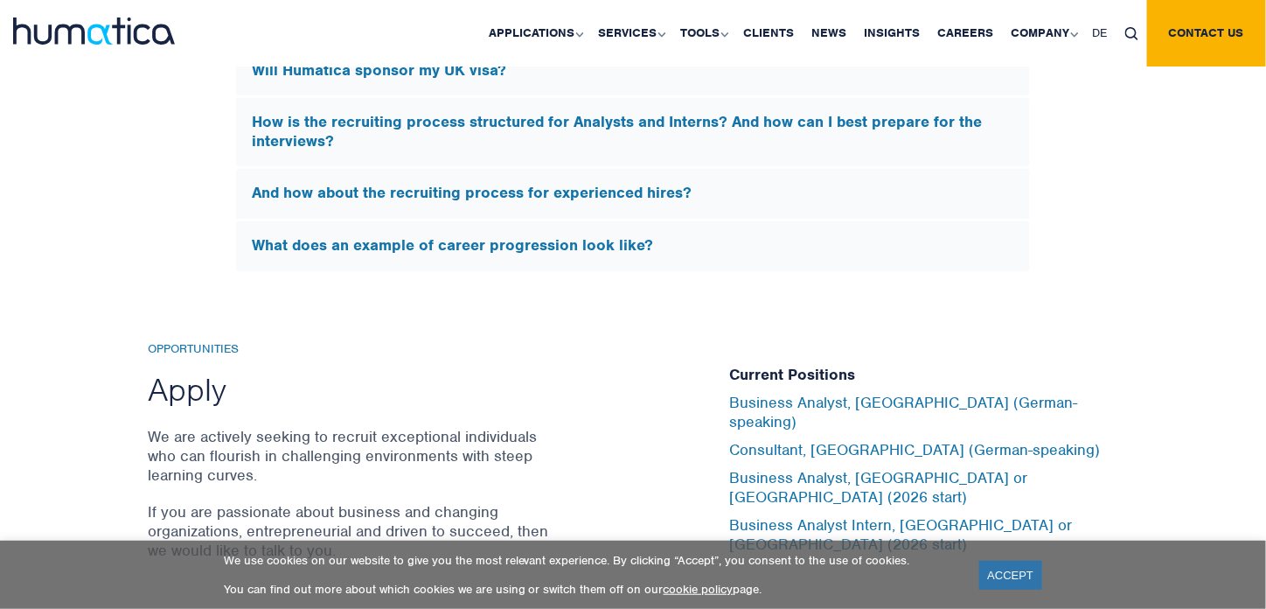  What do you see at coordinates (1011, 575) in the screenshot?
I see `a: ACCEPT` at bounding box center [1011, 575].